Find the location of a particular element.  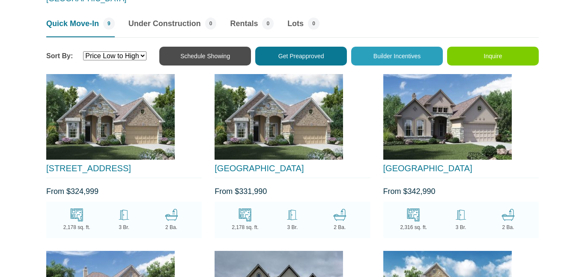

div: From $324,999 is located at coordinates (124, 191).